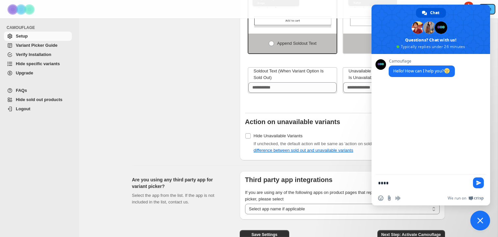  I want to click on a: Upgrade, so click(38, 73).